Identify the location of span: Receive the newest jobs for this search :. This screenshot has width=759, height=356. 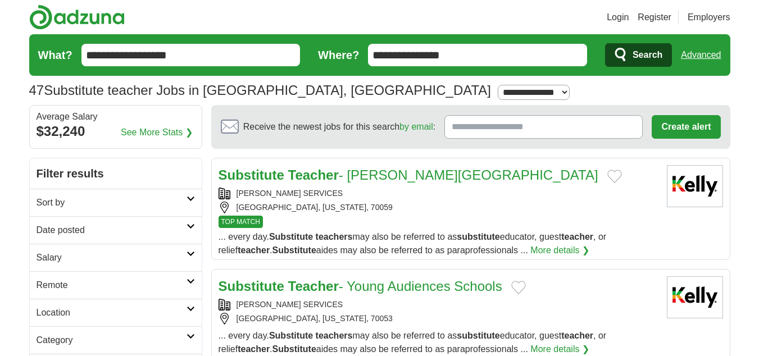
(340, 127).